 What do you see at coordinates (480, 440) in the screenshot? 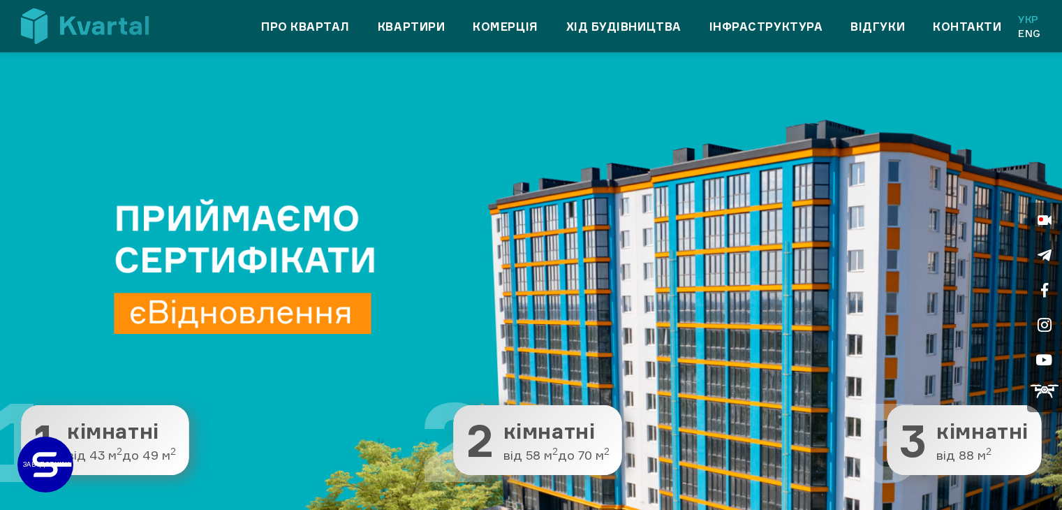
I see `span: 2` at bounding box center [480, 440].